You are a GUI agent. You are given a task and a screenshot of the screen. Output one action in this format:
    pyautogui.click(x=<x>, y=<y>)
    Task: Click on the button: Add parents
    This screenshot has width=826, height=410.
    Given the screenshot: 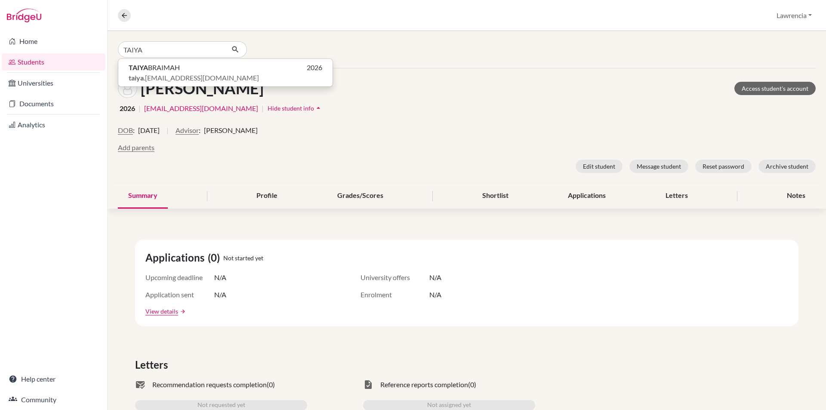 What is the action you would take?
    pyautogui.click(x=136, y=148)
    